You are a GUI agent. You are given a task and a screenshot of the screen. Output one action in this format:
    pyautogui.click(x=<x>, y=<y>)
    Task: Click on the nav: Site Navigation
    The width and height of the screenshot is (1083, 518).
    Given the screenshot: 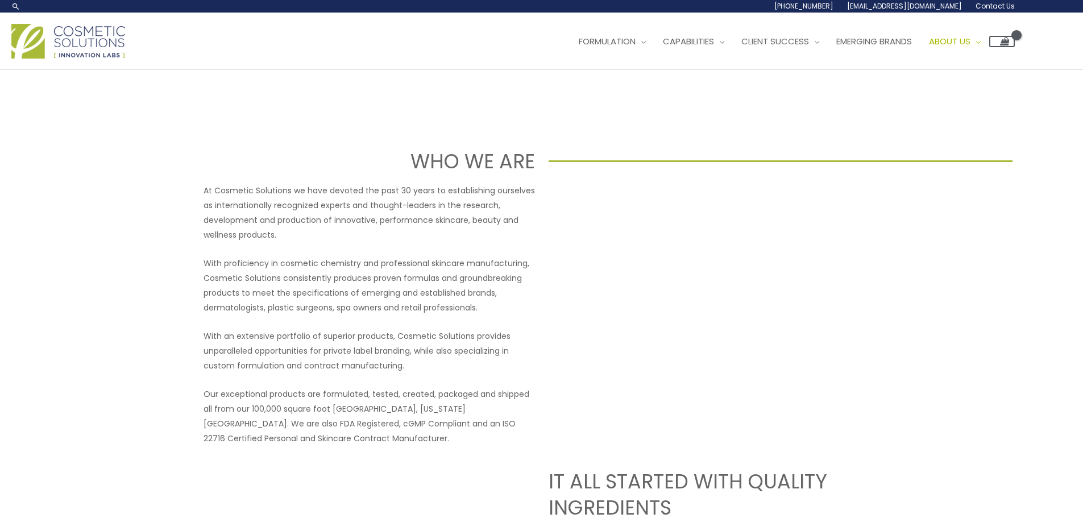 What is the action you would take?
    pyautogui.click(x=788, y=42)
    